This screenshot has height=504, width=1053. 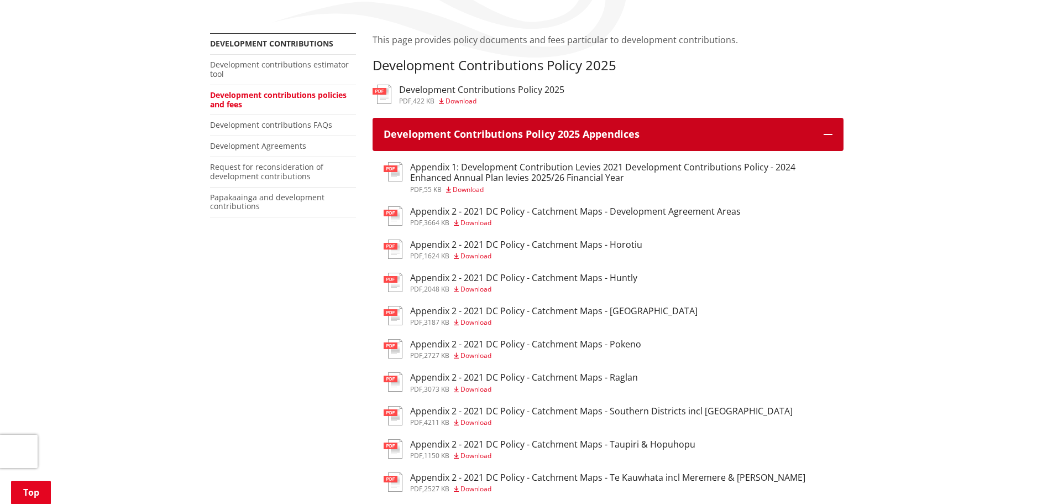 I want to click on button: Development Contributions Policy 2025 Appendices, so click(x=608, y=134).